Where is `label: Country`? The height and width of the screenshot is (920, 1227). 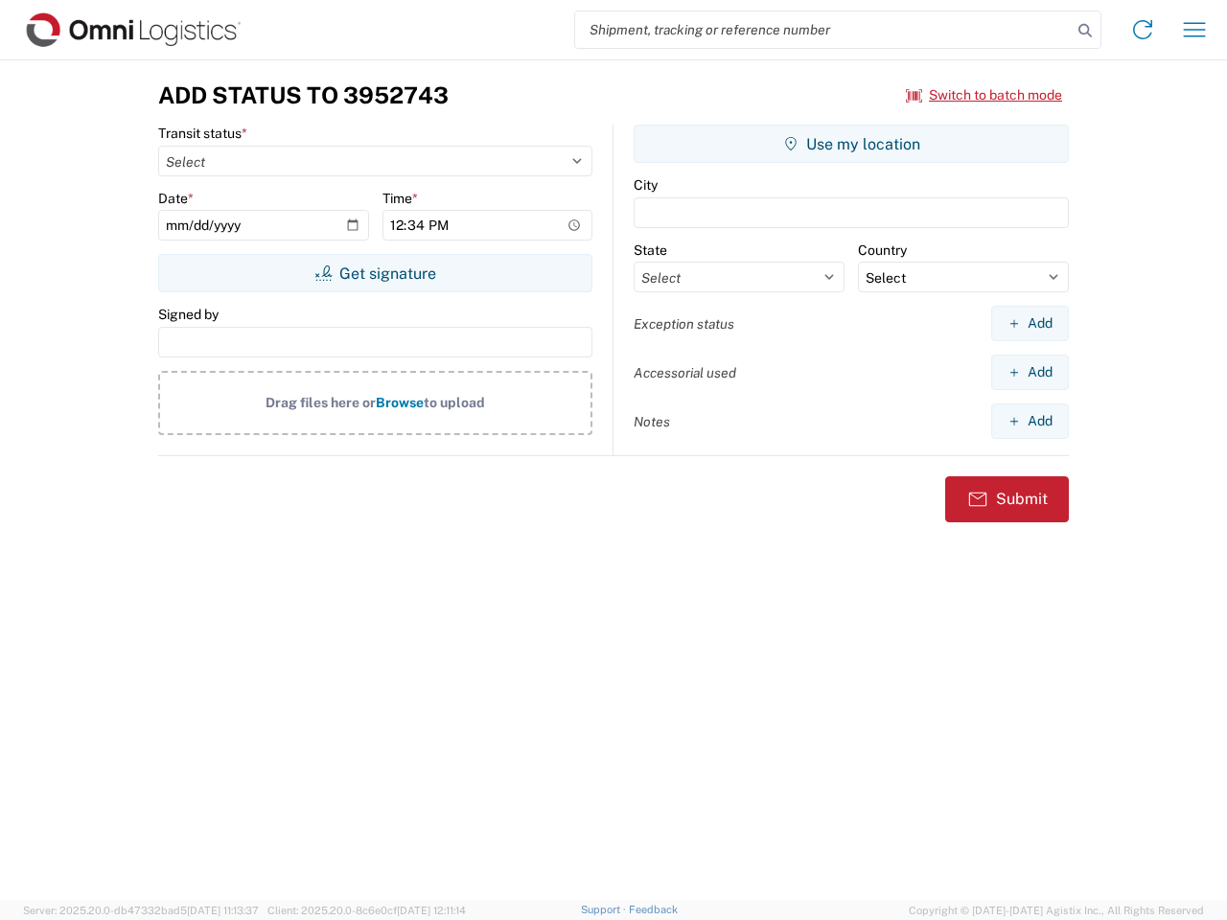
label: Country is located at coordinates (882, 250).